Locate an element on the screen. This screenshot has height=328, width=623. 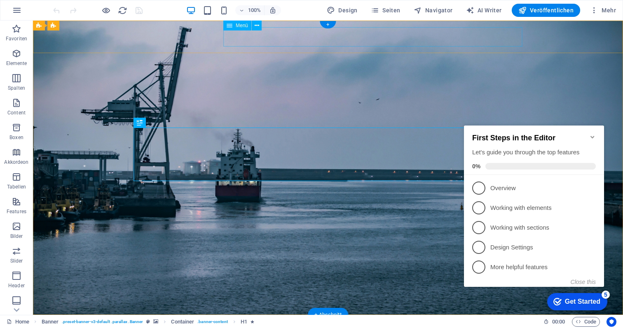
p: Spalten is located at coordinates (16, 88).